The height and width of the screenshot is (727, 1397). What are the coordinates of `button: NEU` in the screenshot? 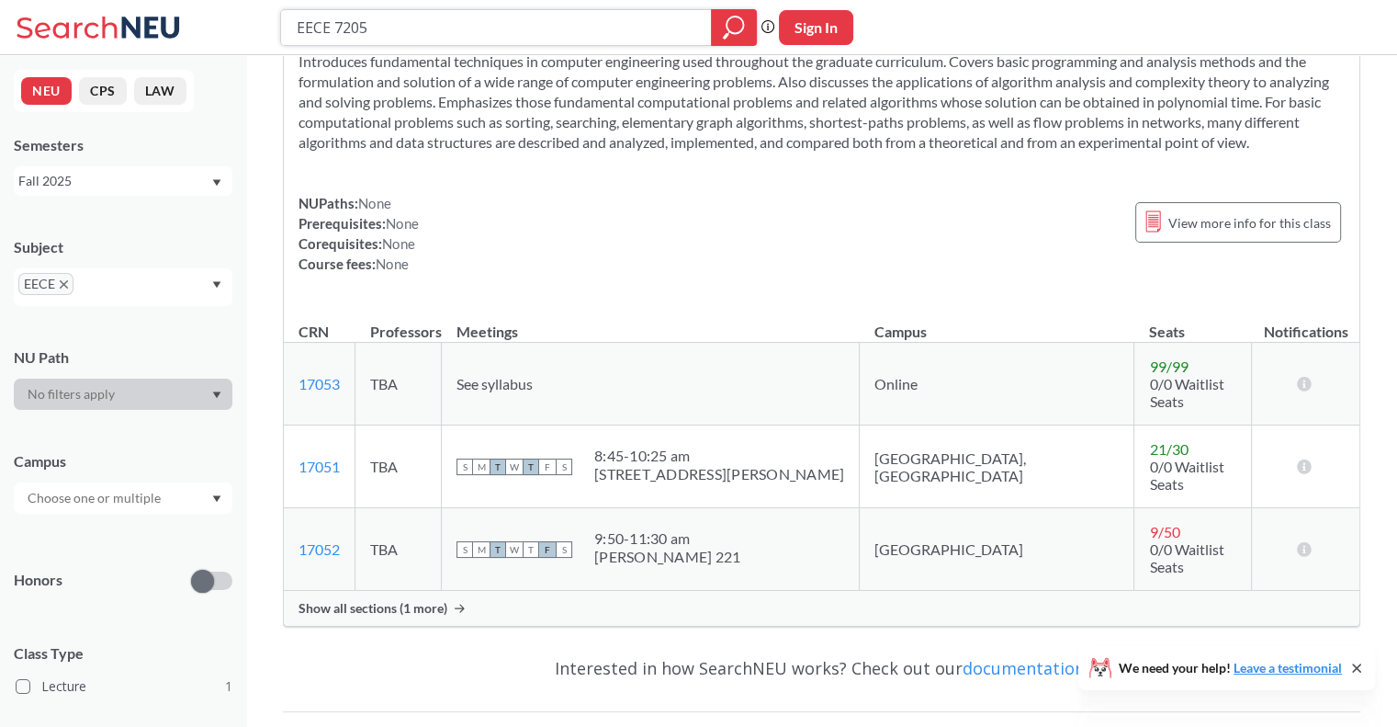 It's located at (46, 91).